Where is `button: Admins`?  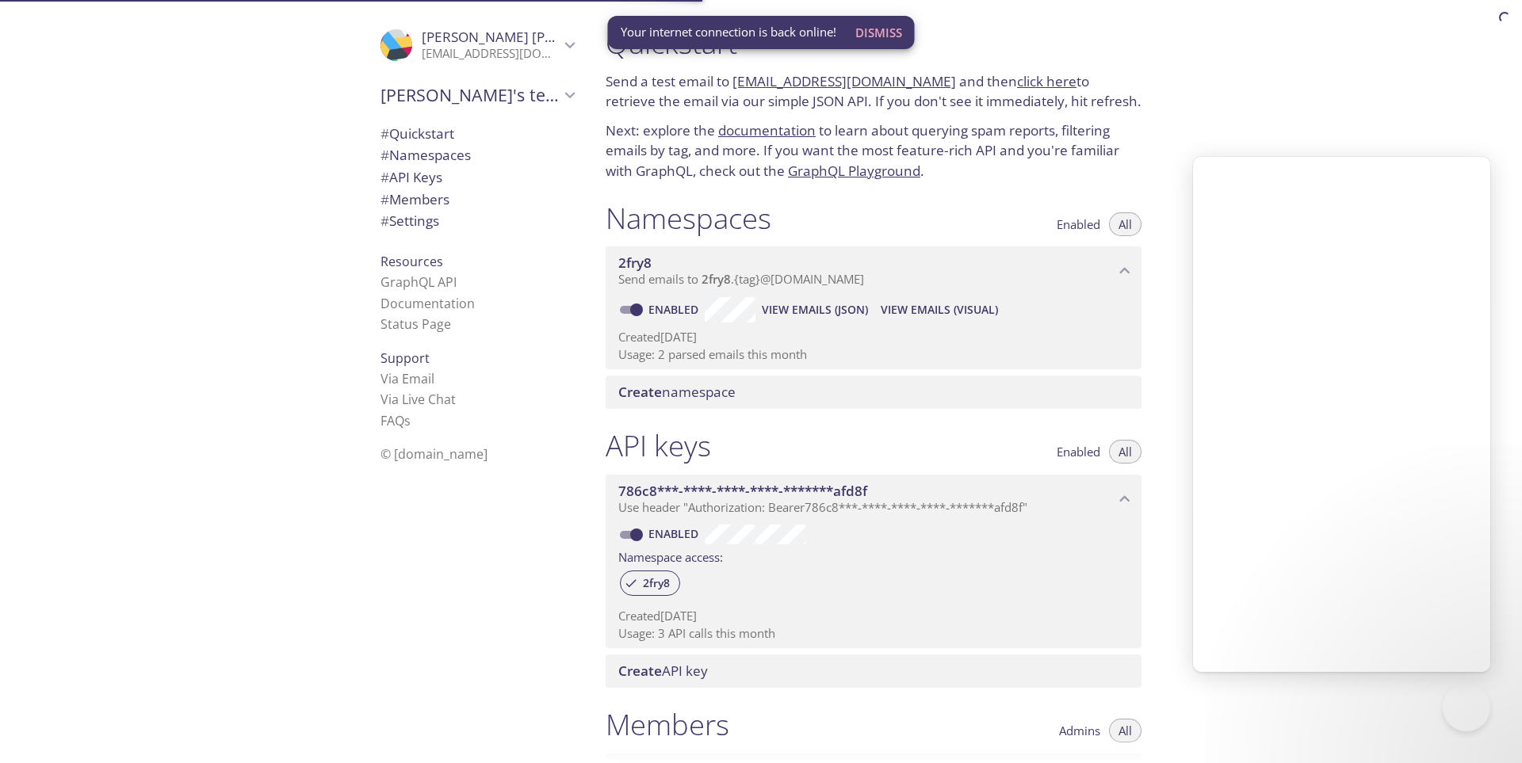 button: Admins is located at coordinates (1079, 731).